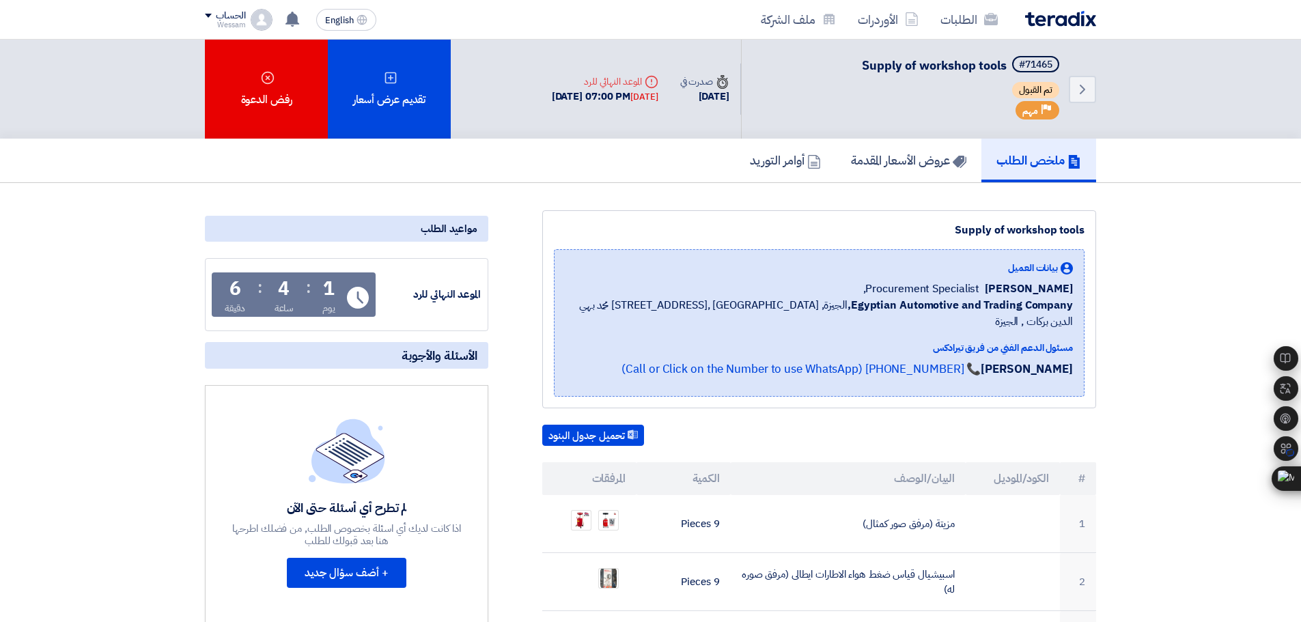 The width and height of the screenshot is (1301, 622). Describe the element at coordinates (346, 229) in the screenshot. I see `div: مواعيد الطلب` at that location.